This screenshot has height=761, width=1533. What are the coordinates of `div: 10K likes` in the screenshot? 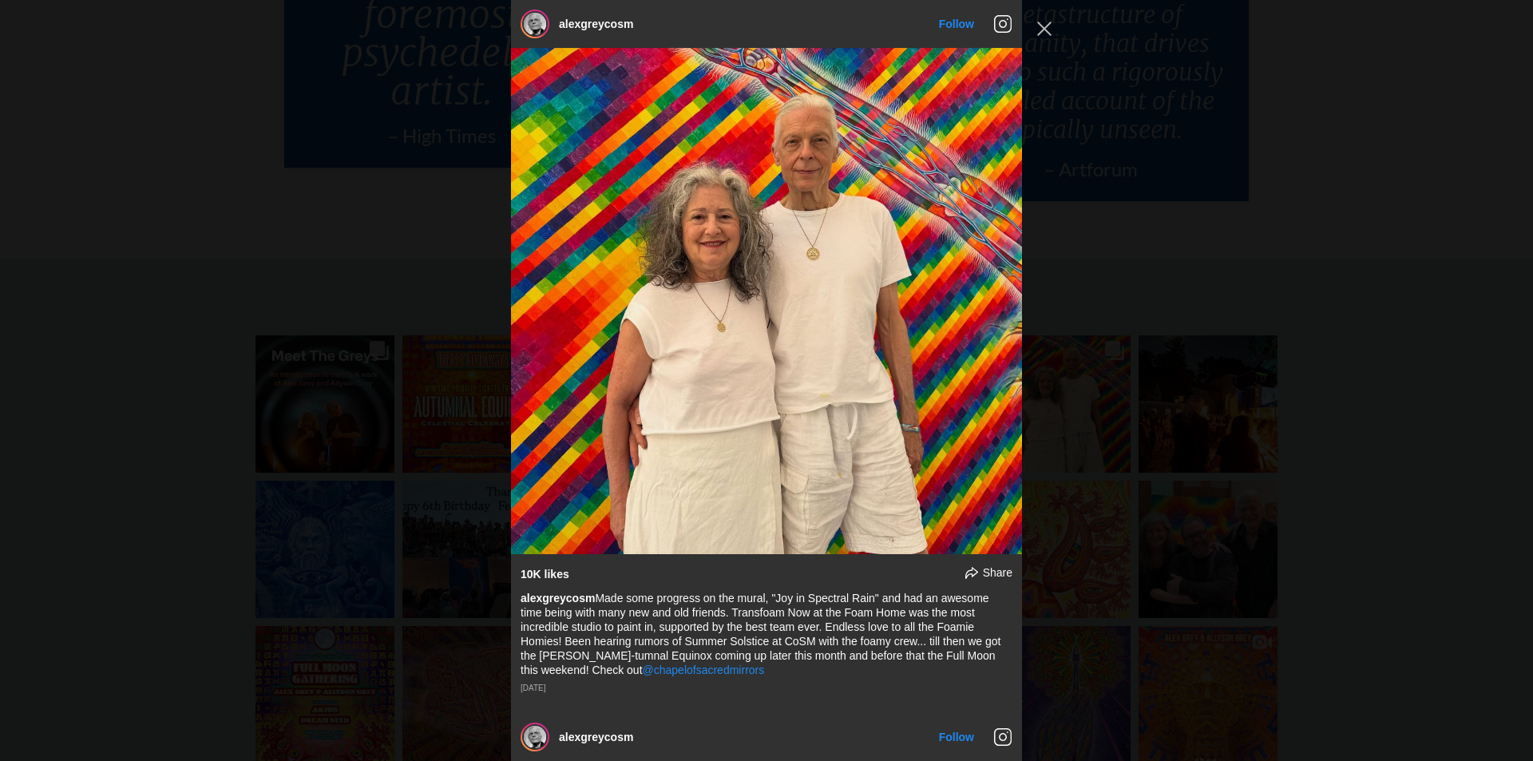 It's located at (545, 574).